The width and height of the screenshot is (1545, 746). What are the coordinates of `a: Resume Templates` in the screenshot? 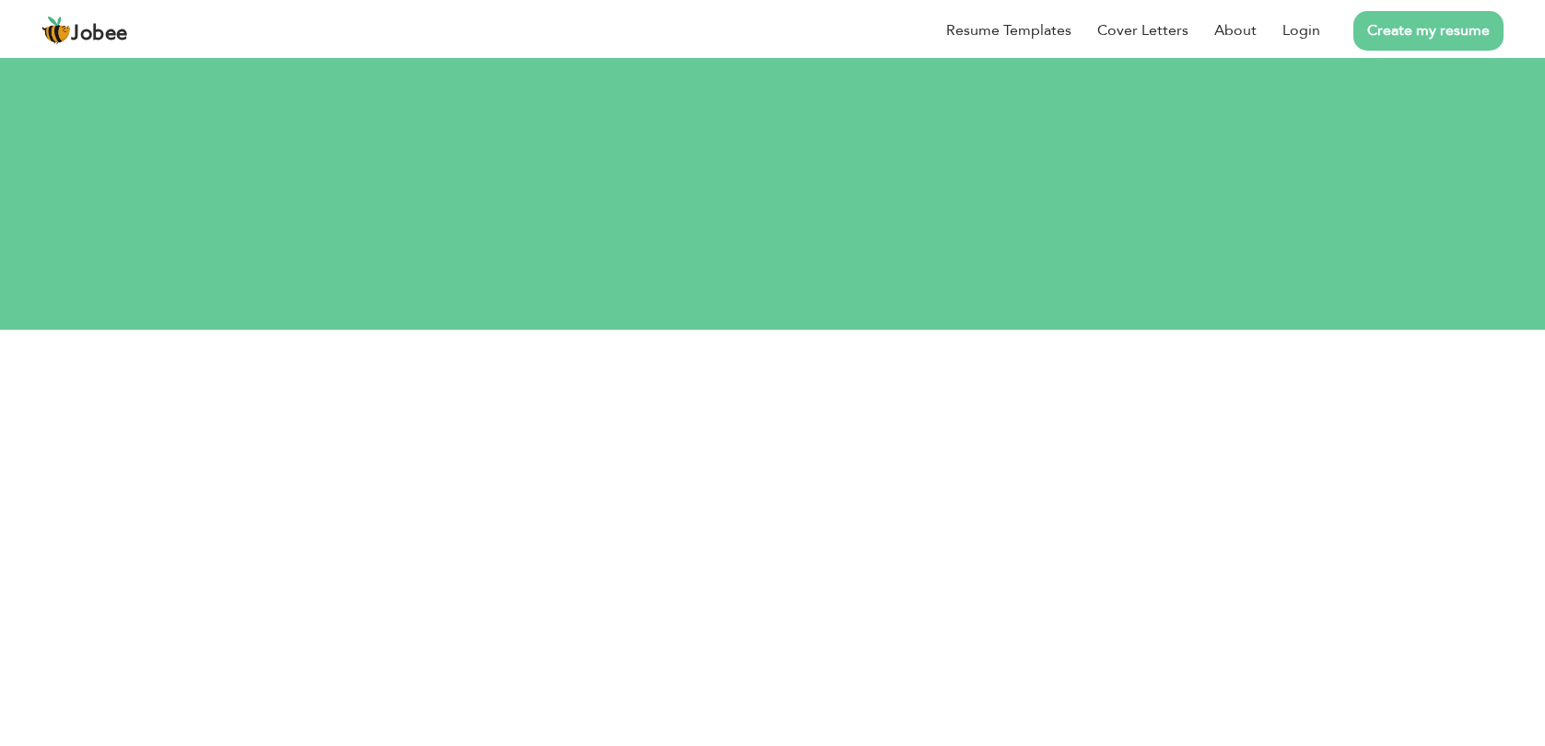 It's located at (1009, 30).